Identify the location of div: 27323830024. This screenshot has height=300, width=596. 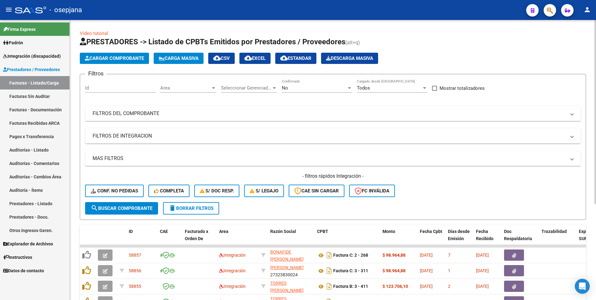
(291, 270).